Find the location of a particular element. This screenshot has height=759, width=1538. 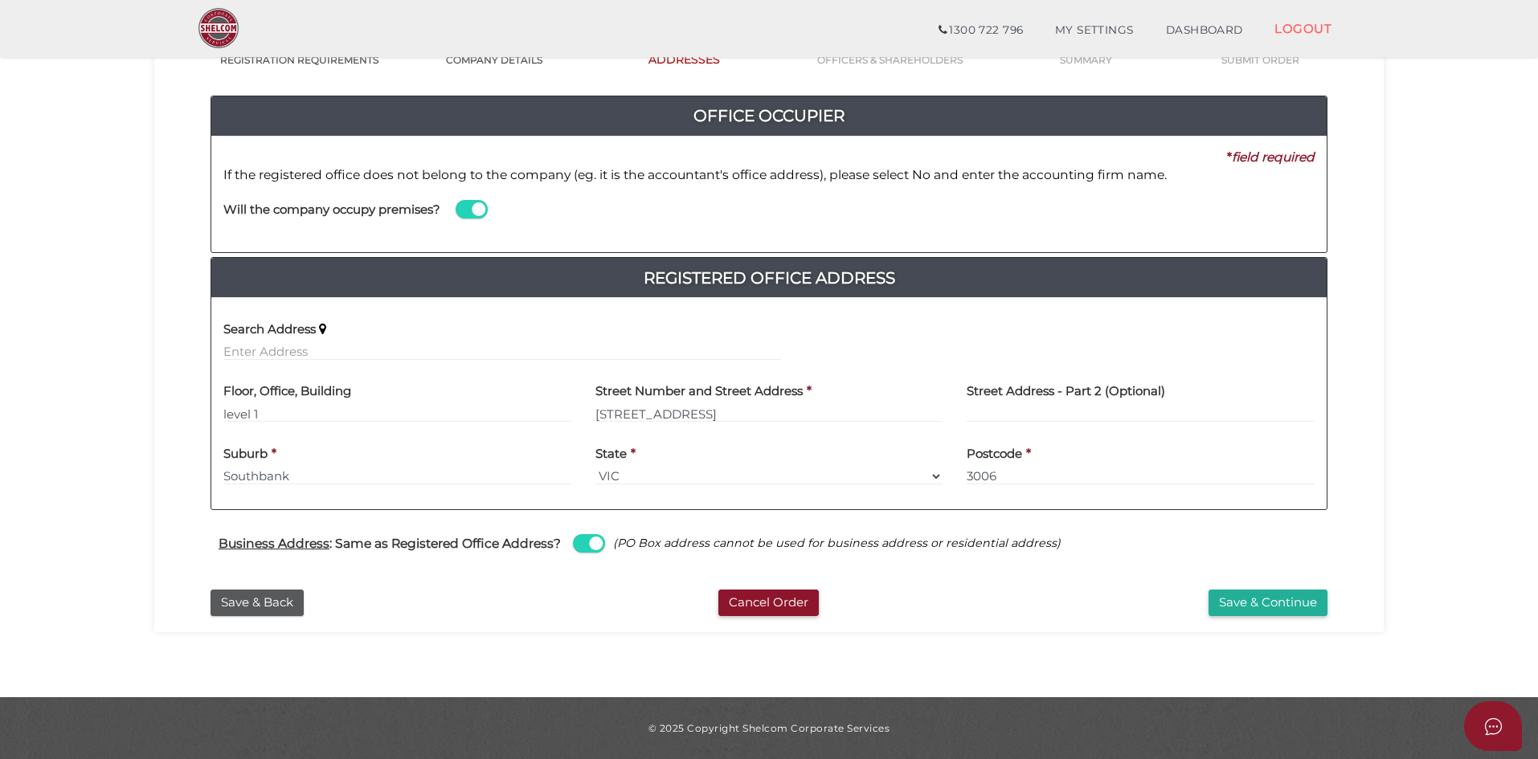

h4: Office Occupier is located at coordinates (769, 116).